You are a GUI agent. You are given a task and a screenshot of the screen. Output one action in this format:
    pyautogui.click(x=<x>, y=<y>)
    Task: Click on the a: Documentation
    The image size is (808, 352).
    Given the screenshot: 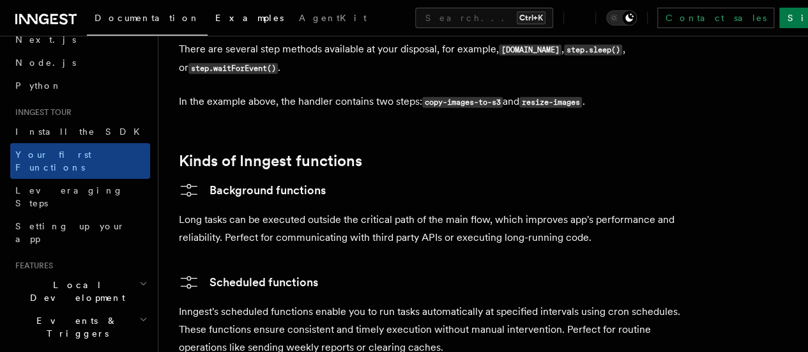 What is the action you would take?
    pyautogui.click(x=147, y=20)
    